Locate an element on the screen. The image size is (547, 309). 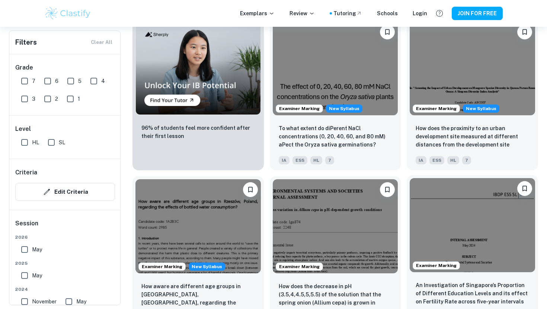
img: ESS IA example thumbnail: How does the proximity to an urban devel is located at coordinates (472, 69).